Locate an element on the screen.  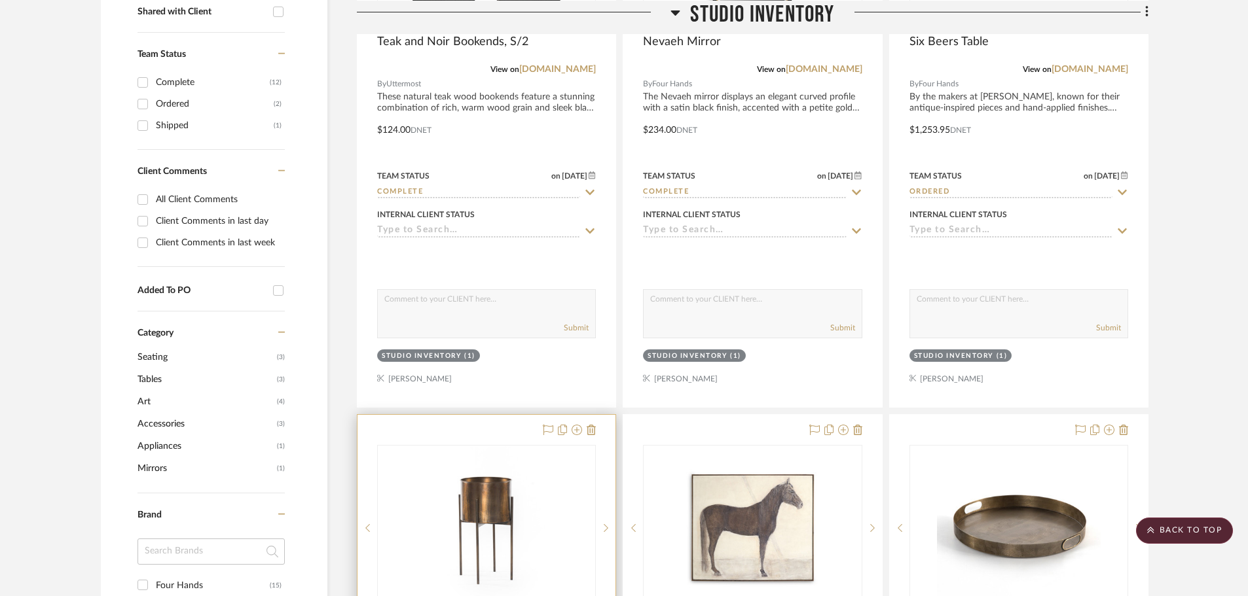
span: Accessories is located at coordinates (206, 424).